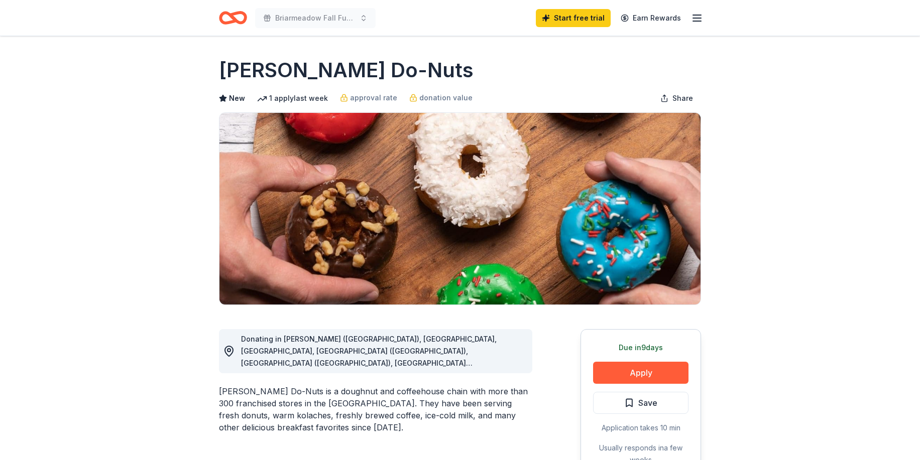 The image size is (920, 460). Describe the element at coordinates (315, 18) in the screenshot. I see `button: Briarmeadow Fall Fundraiser` at that location.